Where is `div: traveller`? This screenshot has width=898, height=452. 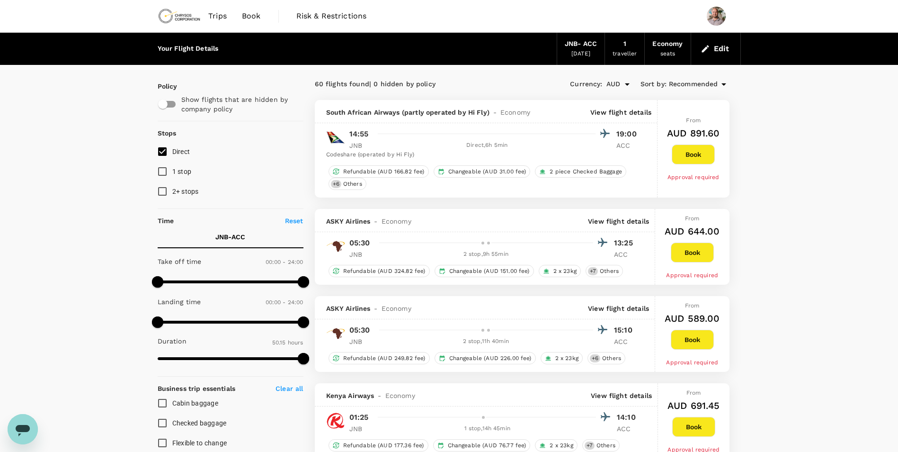 div: traveller is located at coordinates (625, 54).